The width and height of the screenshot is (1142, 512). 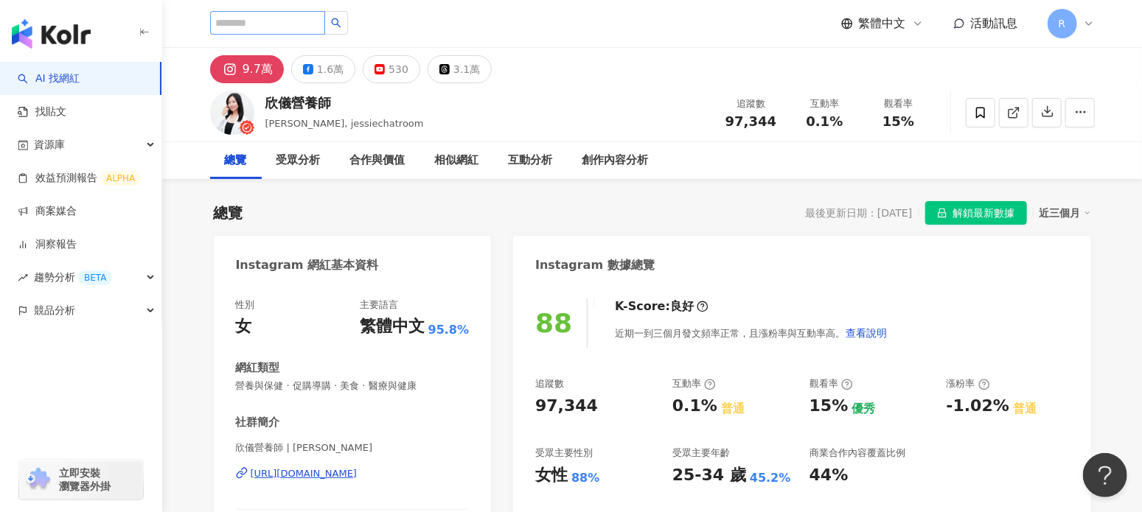 What do you see at coordinates (467, 69) in the screenshot?
I see `div: 3.1萬` at bounding box center [467, 69].